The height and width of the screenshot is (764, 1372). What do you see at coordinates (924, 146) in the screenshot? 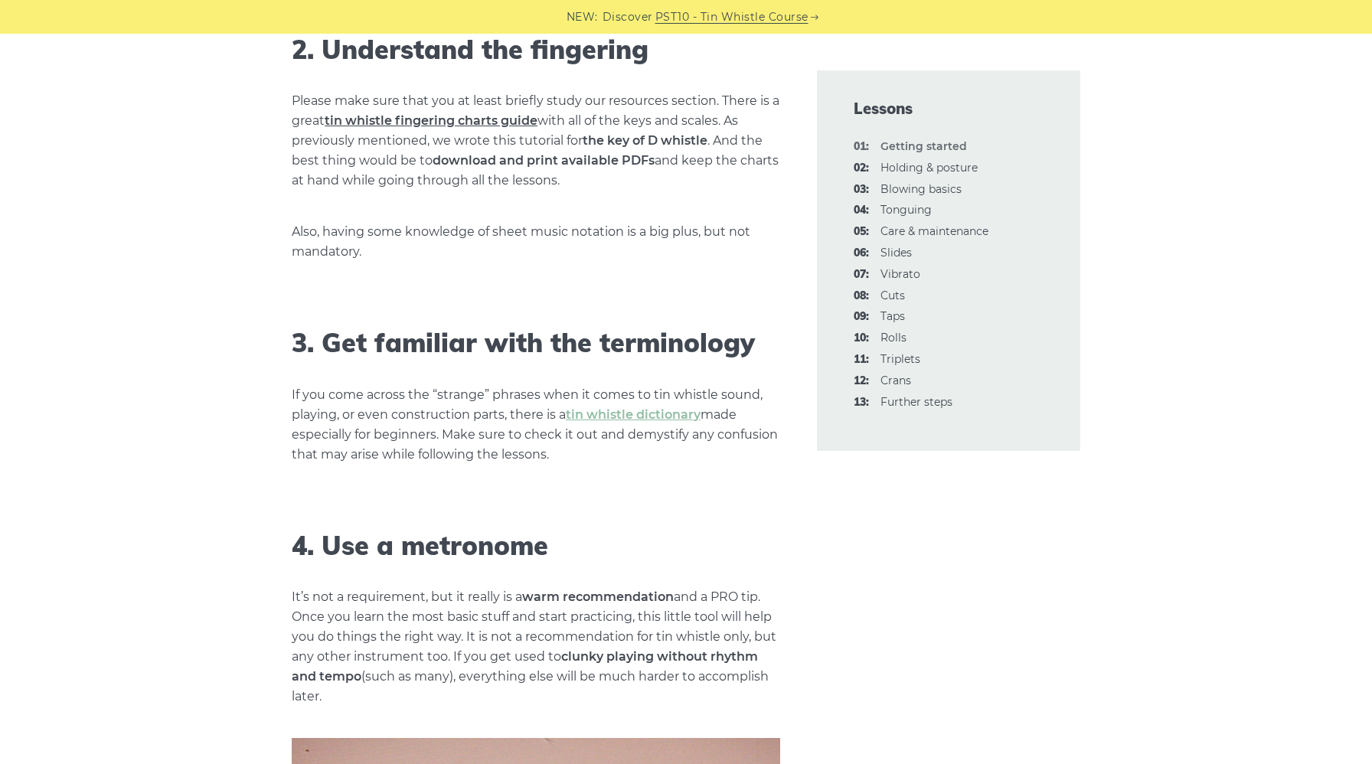
I see `strong: Getting started` at bounding box center [924, 146].